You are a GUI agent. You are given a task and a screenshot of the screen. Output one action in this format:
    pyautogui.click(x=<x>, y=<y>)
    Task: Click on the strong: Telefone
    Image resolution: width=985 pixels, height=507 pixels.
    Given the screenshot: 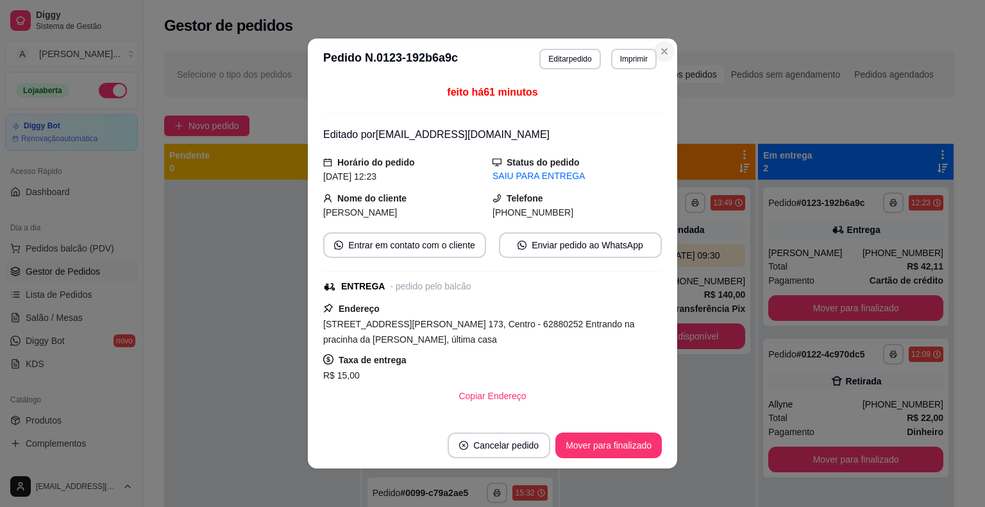 What is the action you would take?
    pyautogui.click(x=524, y=198)
    